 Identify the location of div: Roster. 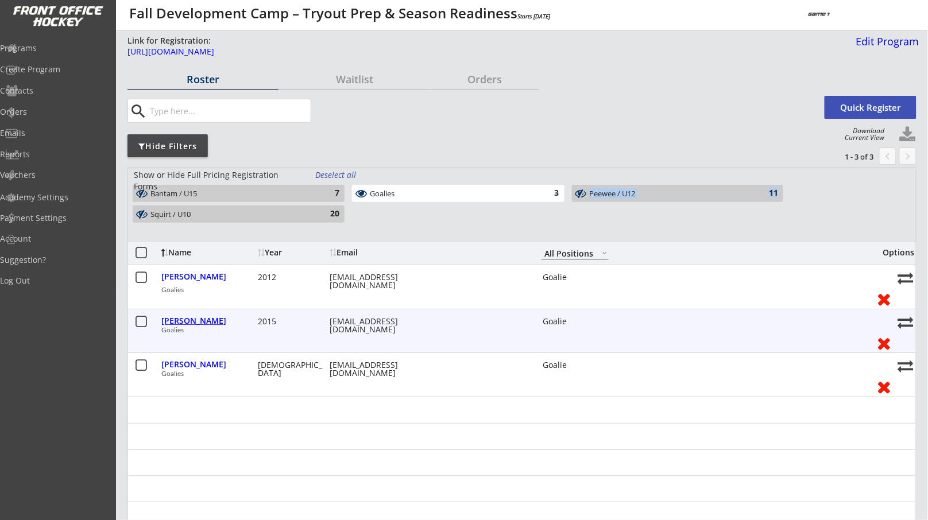
(203, 79).